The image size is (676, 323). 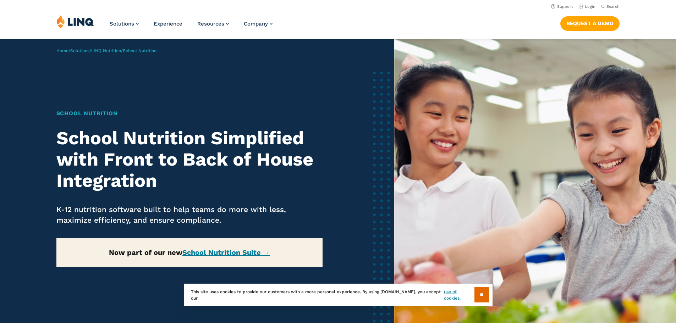 What do you see at coordinates (190, 114) in the screenshot?
I see `h1: School Nutrition` at bounding box center [190, 114].